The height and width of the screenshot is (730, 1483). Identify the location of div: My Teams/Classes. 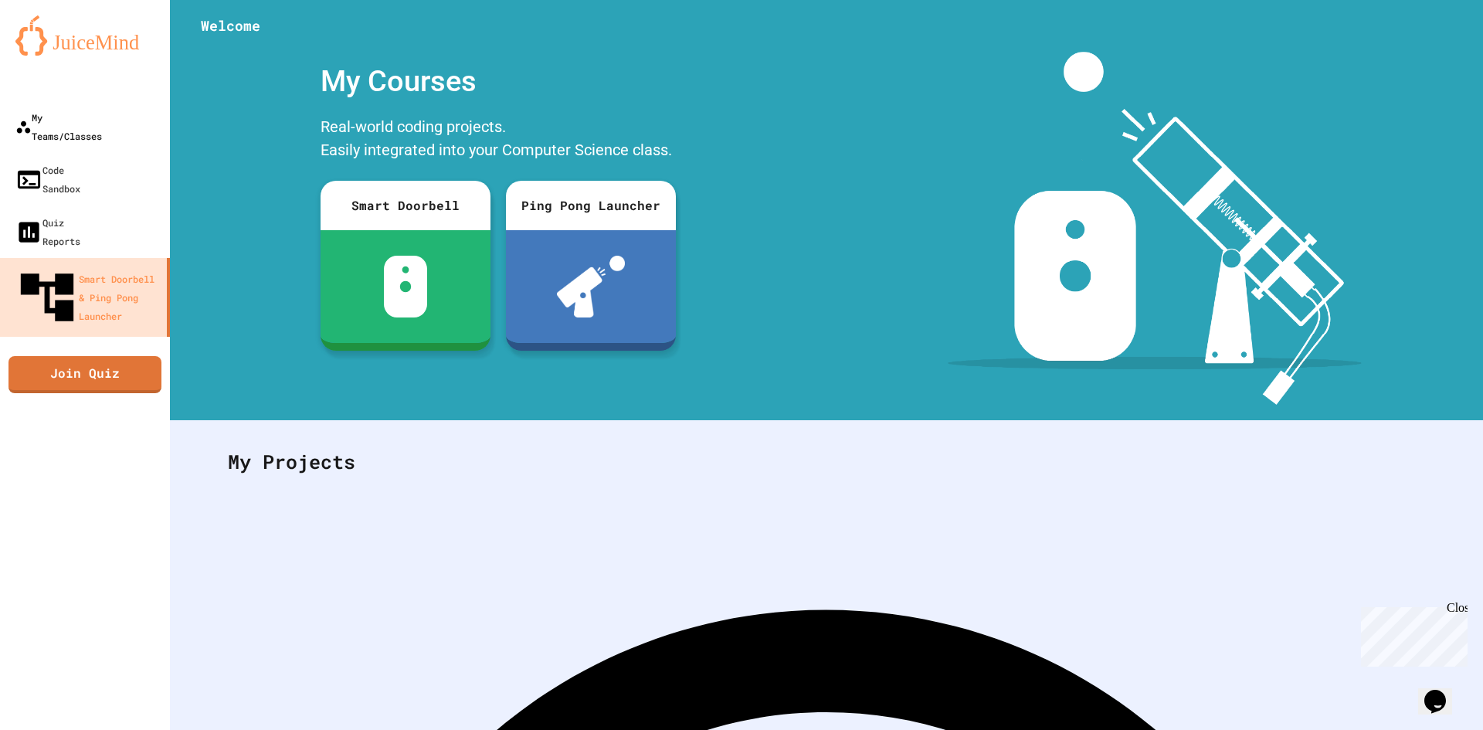
(59, 127).